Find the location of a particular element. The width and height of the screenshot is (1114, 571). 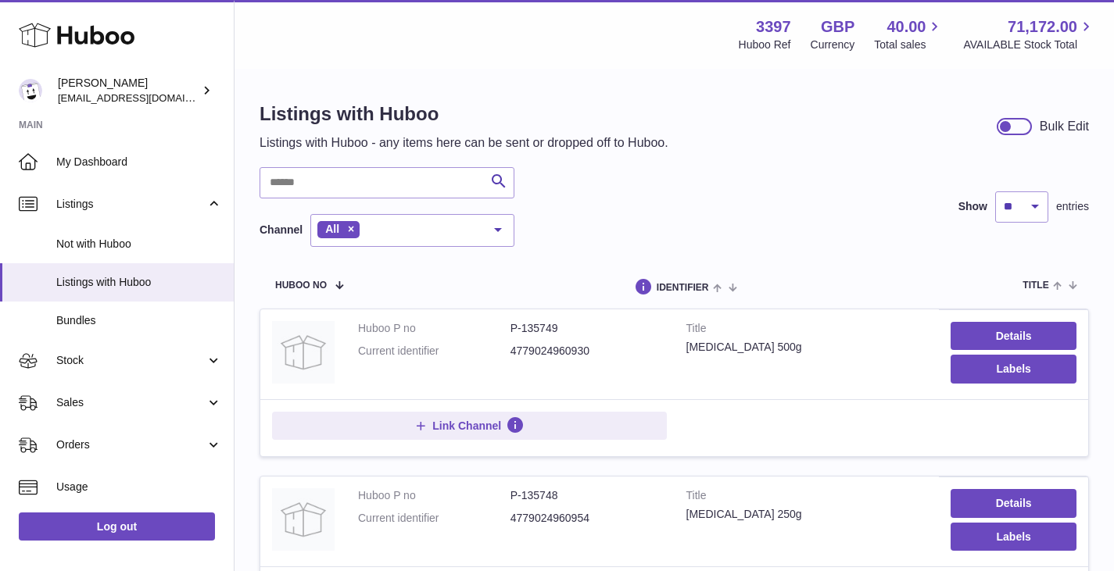

span: Not with Huboo is located at coordinates (139, 244).